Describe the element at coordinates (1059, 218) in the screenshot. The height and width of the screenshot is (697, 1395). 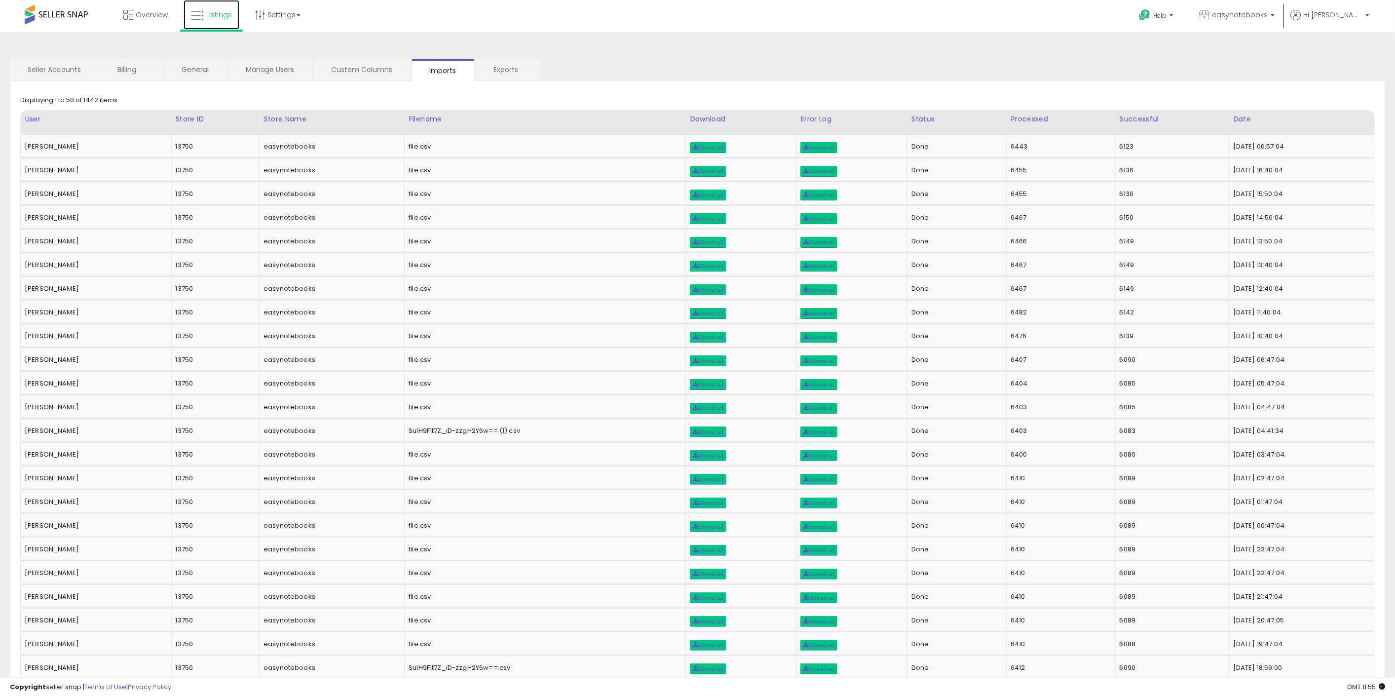
I see `div: 6467` at that location.